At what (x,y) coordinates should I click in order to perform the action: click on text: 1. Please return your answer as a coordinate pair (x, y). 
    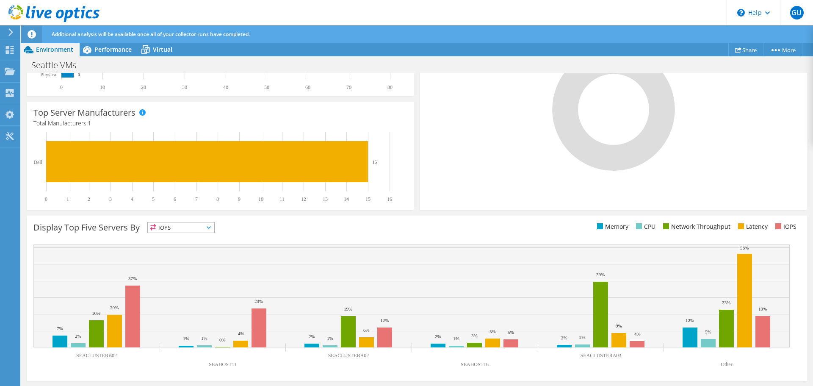
    Looking at the image, I should click on (68, 199).